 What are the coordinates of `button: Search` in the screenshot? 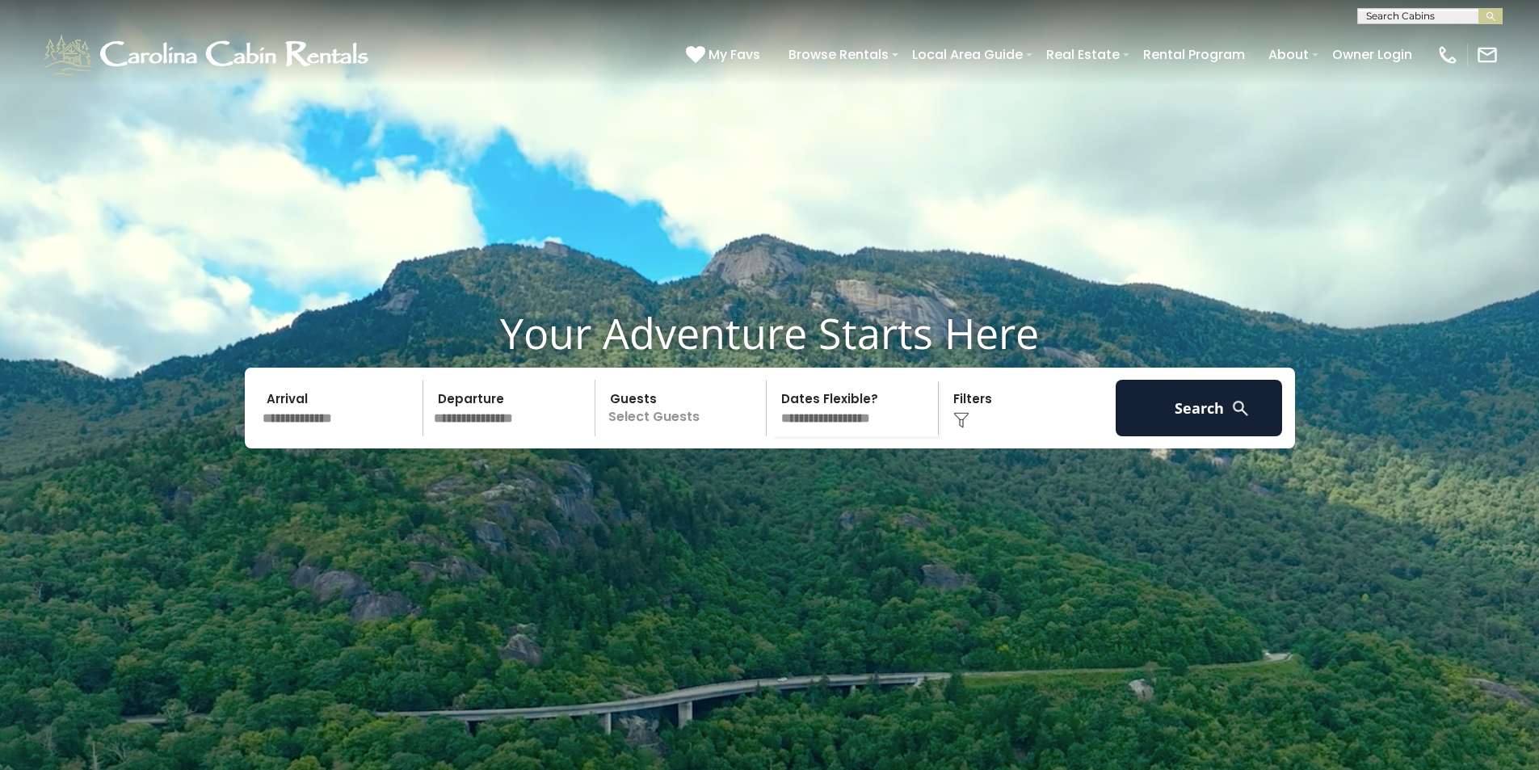 It's located at (1199, 408).